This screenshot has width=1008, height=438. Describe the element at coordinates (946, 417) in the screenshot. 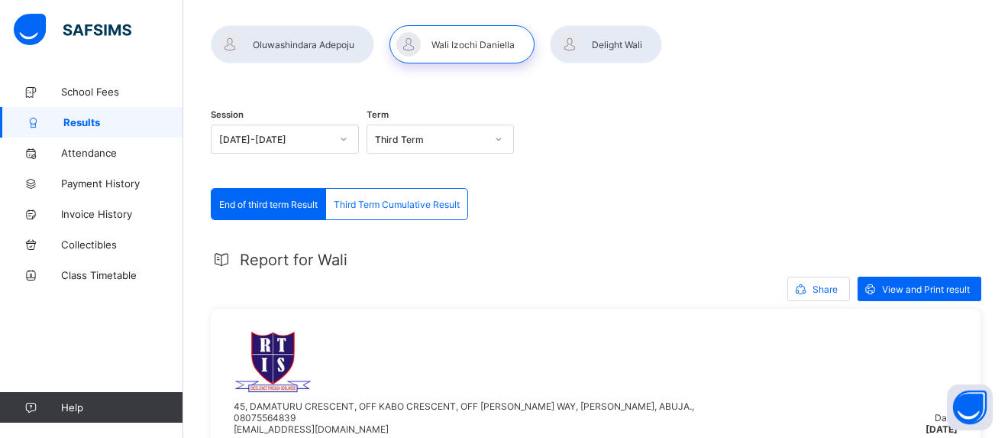

I see `span: Date:` at that location.